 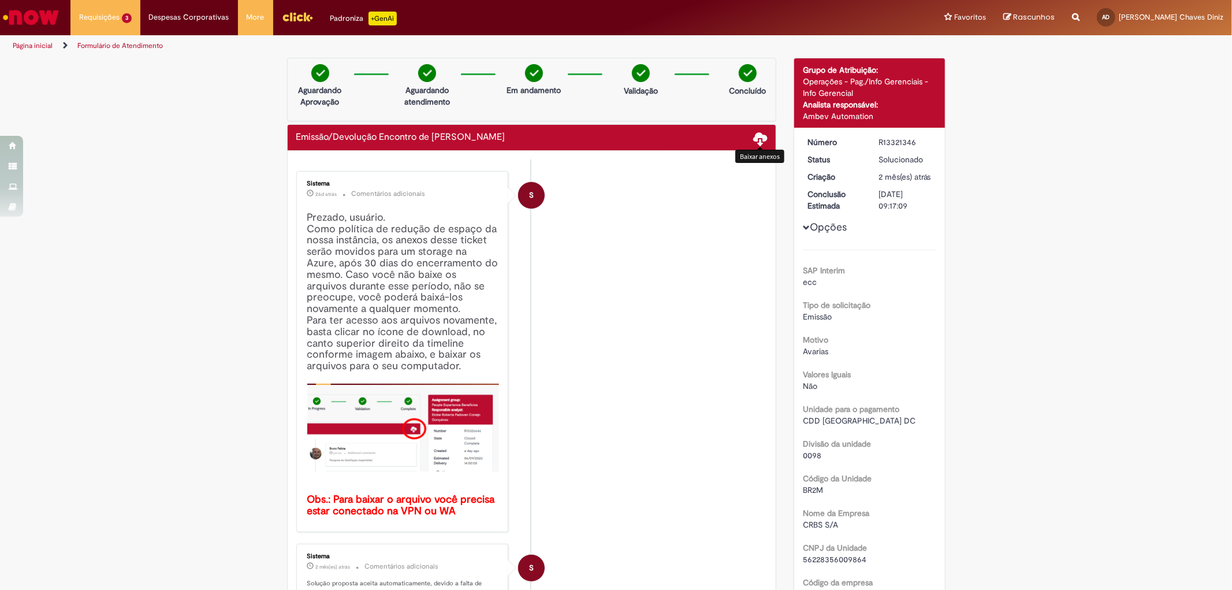 What do you see at coordinates (820, 525) in the screenshot?
I see `span: CRBS S/A` at bounding box center [820, 525].